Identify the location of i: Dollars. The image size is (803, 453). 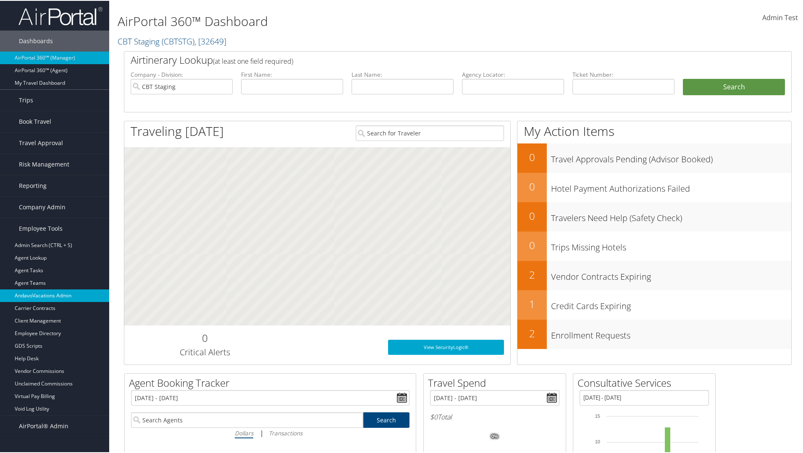
(244, 432).